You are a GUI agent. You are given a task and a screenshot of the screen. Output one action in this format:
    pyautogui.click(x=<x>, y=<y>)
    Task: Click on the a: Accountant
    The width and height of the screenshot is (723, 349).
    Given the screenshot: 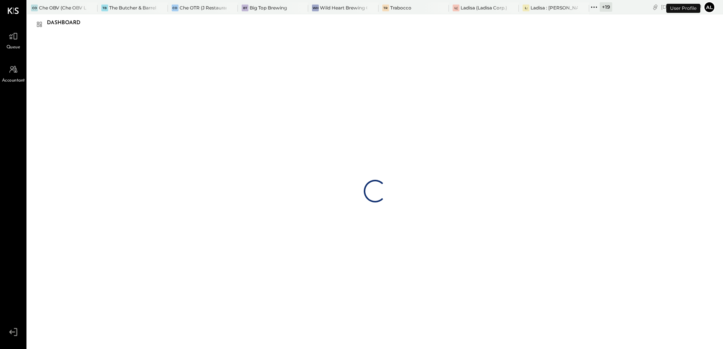 What is the action you would take?
    pyautogui.click(x=13, y=73)
    